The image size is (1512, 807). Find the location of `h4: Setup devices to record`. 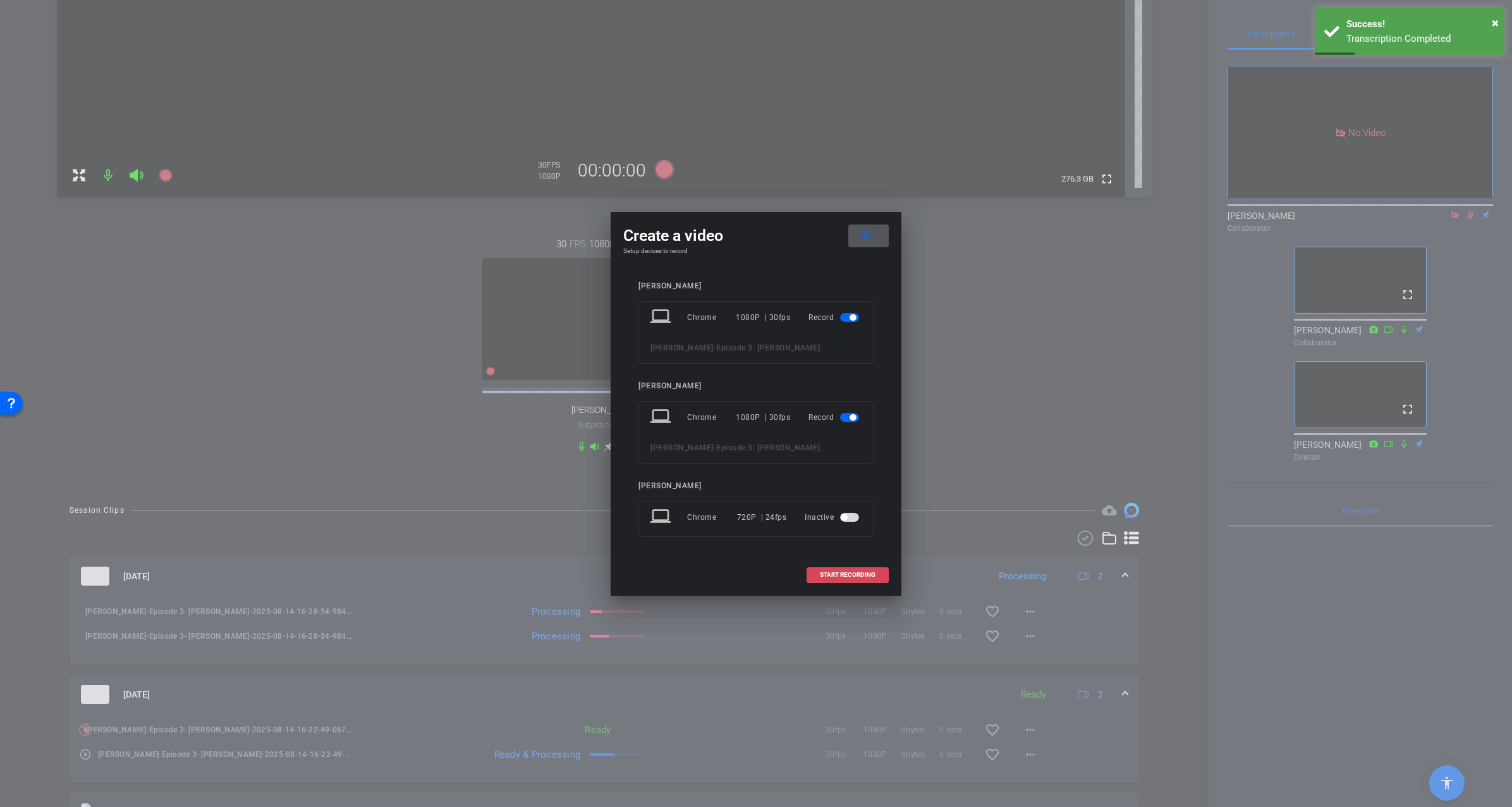

h4: Setup devices to record is located at coordinates (756, 251).